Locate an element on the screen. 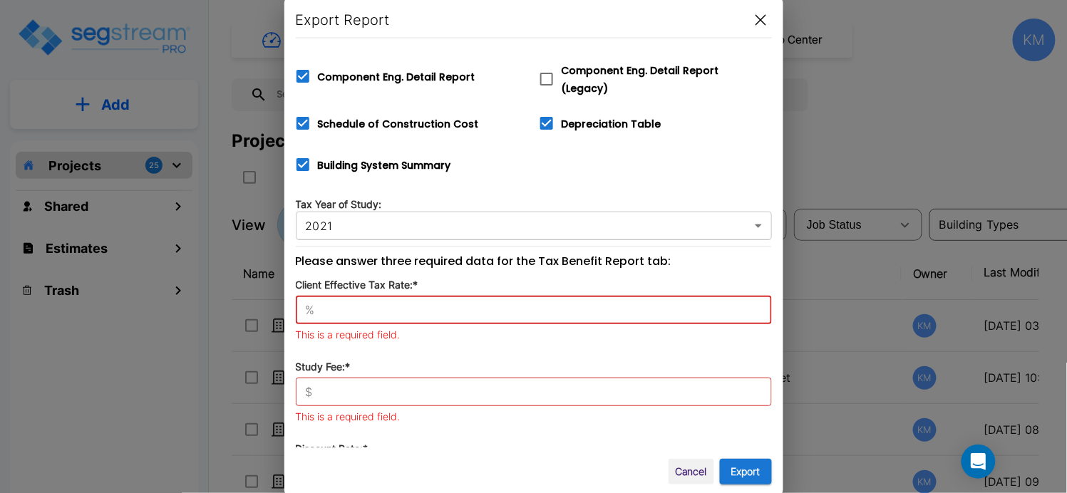  p: Tax Year of Study: is located at coordinates (534, 204).